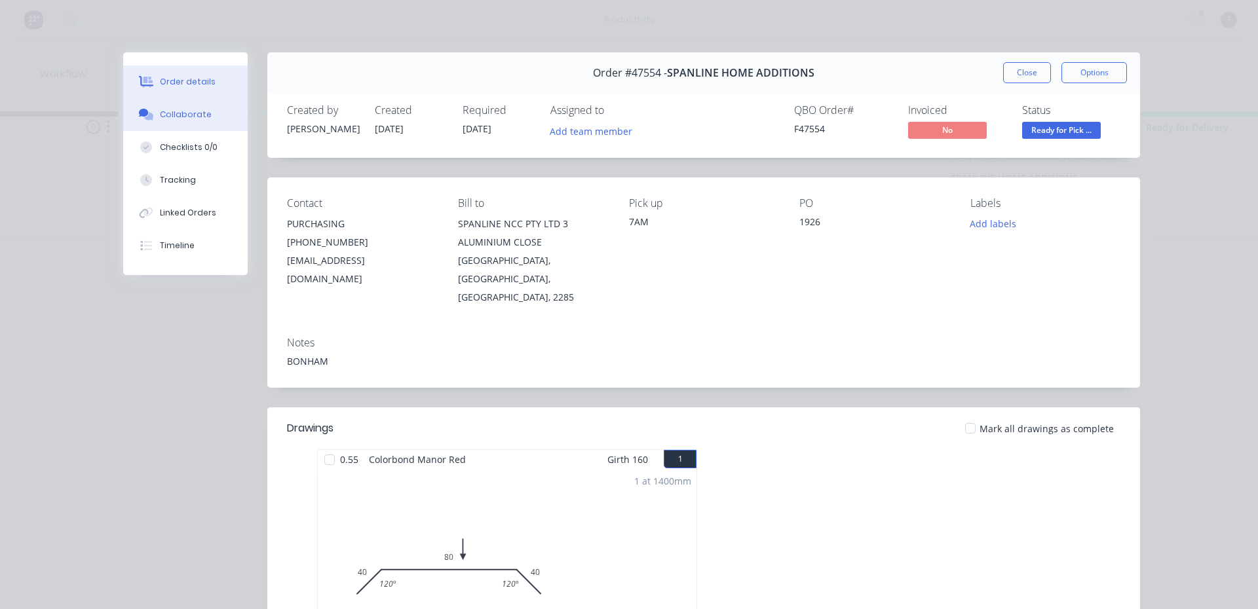 The width and height of the screenshot is (1258, 609). I want to click on div: Created, so click(411, 110).